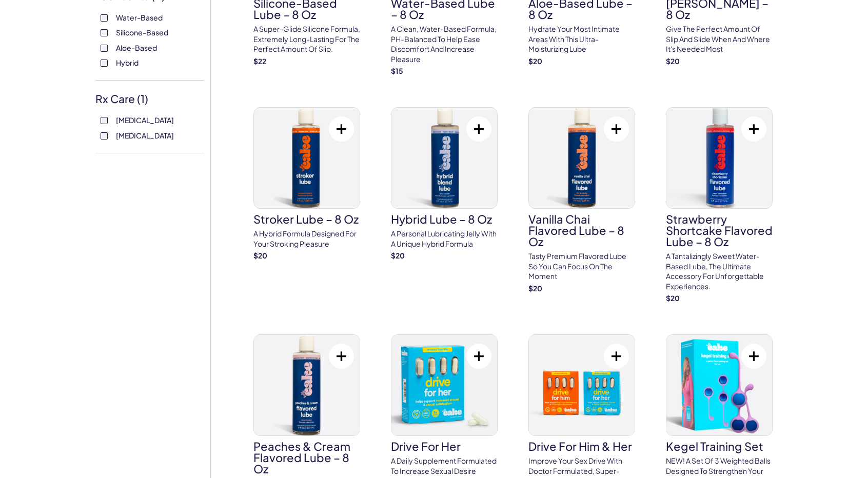 This screenshot has height=478, width=868. What do you see at coordinates (104, 48) in the screenshot?
I see `input: Aloe-Based` at bounding box center [104, 48].